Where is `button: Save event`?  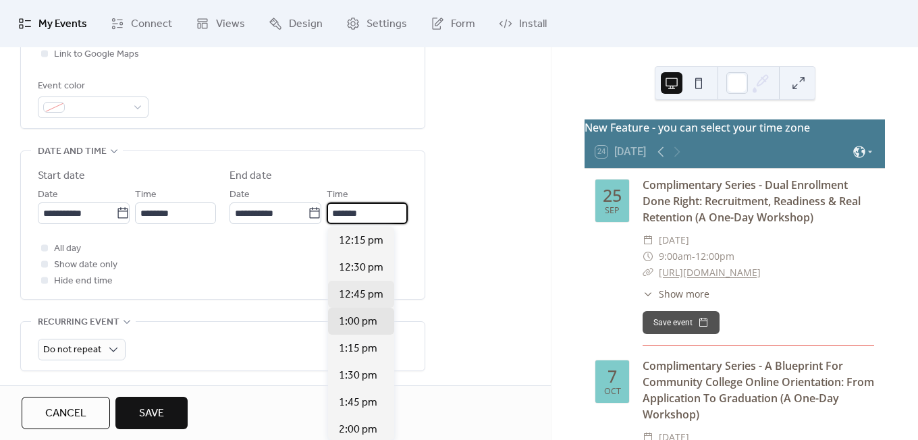
button: Save event is located at coordinates (681, 323).